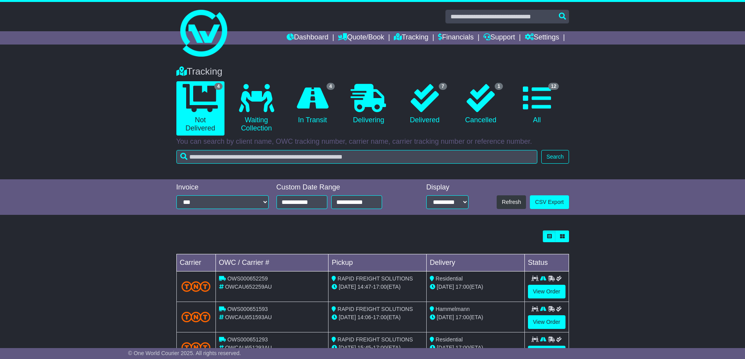 This screenshot has width=745, height=359. Describe the element at coordinates (424, 104) in the screenshot. I see `a: 7 Delivered` at that location.